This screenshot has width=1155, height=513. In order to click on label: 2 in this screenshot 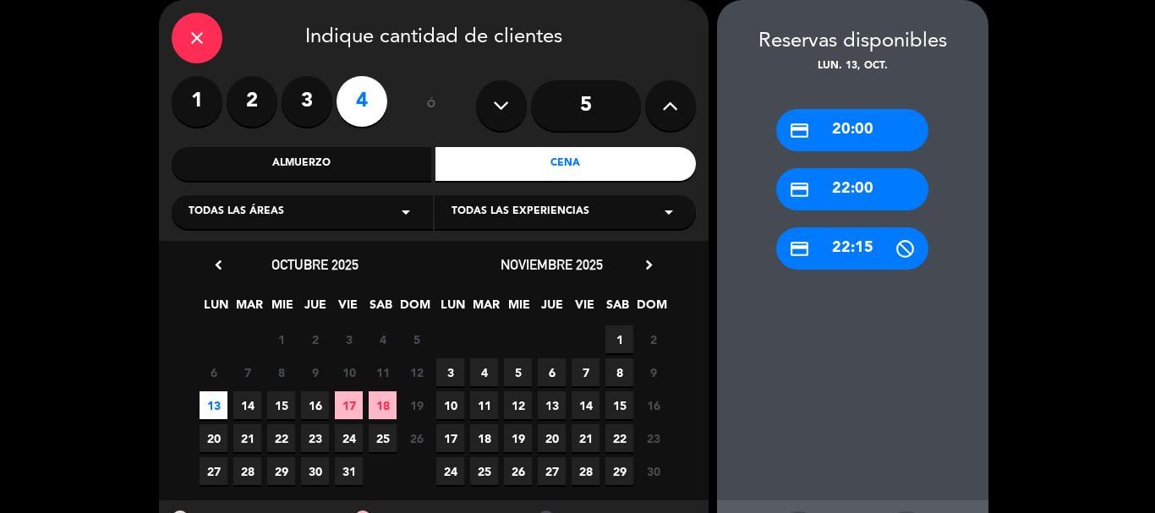, I will do `click(252, 102)`.